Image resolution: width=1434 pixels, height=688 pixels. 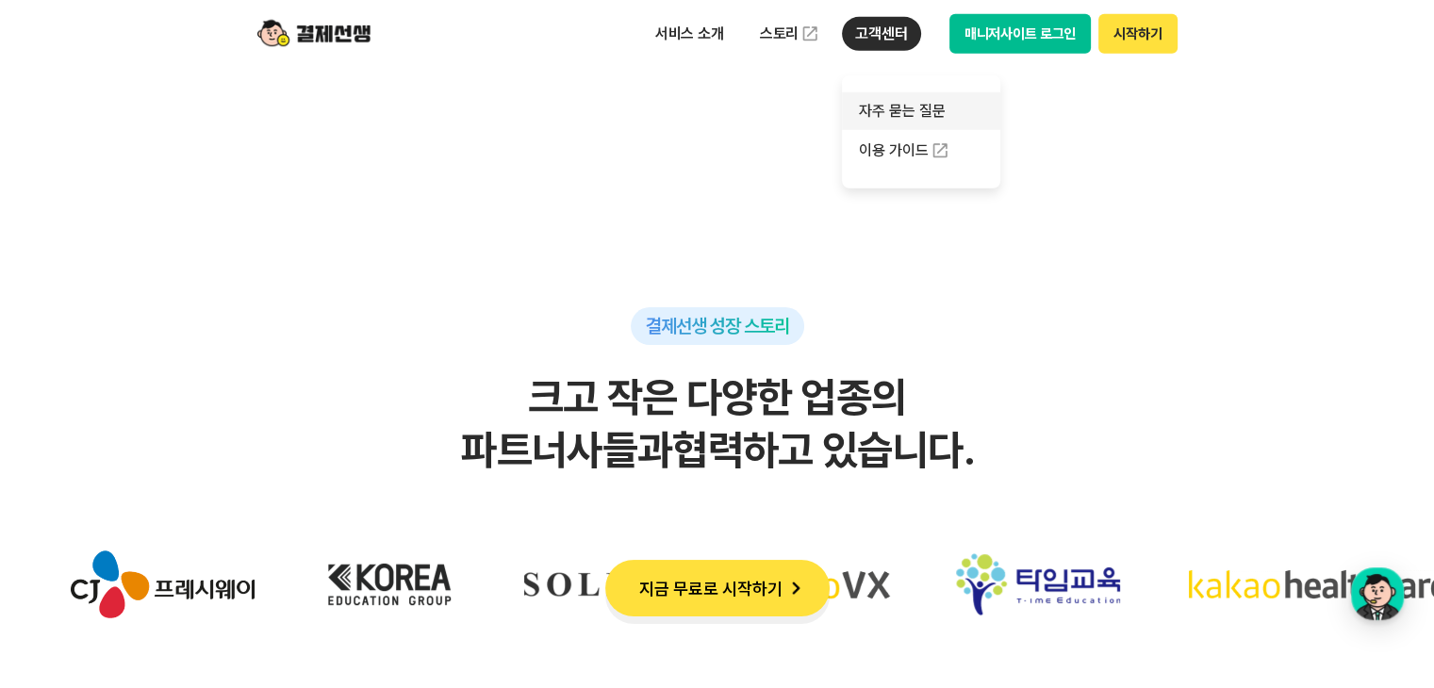 I want to click on span: 결제선생 성장 스토리, so click(x=718, y=326).